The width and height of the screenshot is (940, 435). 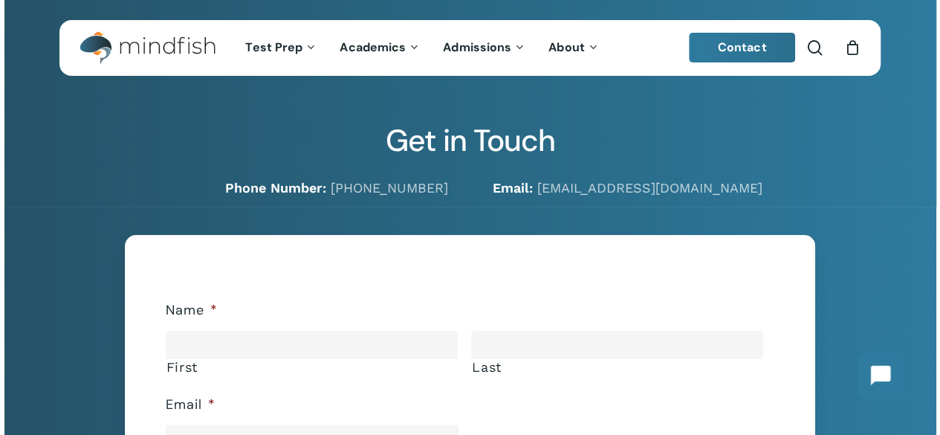 I want to click on span: Test Prep, so click(x=273, y=47).